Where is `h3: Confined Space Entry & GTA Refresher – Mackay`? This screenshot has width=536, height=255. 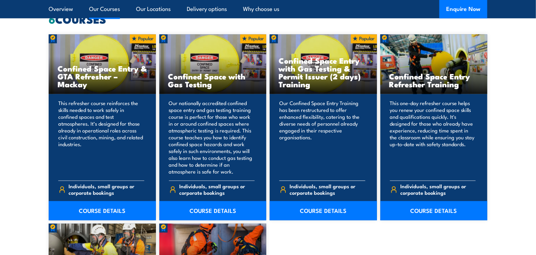
h3: Confined Space Entry & GTA Refresher – Mackay is located at coordinates (102, 76).